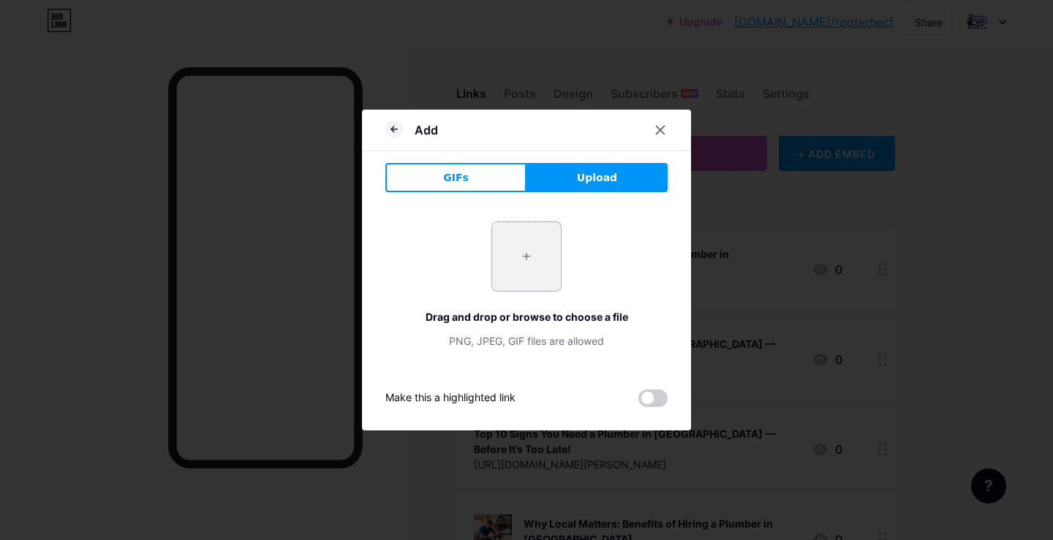  What do you see at coordinates (455, 178) in the screenshot?
I see `button: GIFs` at bounding box center [455, 178].